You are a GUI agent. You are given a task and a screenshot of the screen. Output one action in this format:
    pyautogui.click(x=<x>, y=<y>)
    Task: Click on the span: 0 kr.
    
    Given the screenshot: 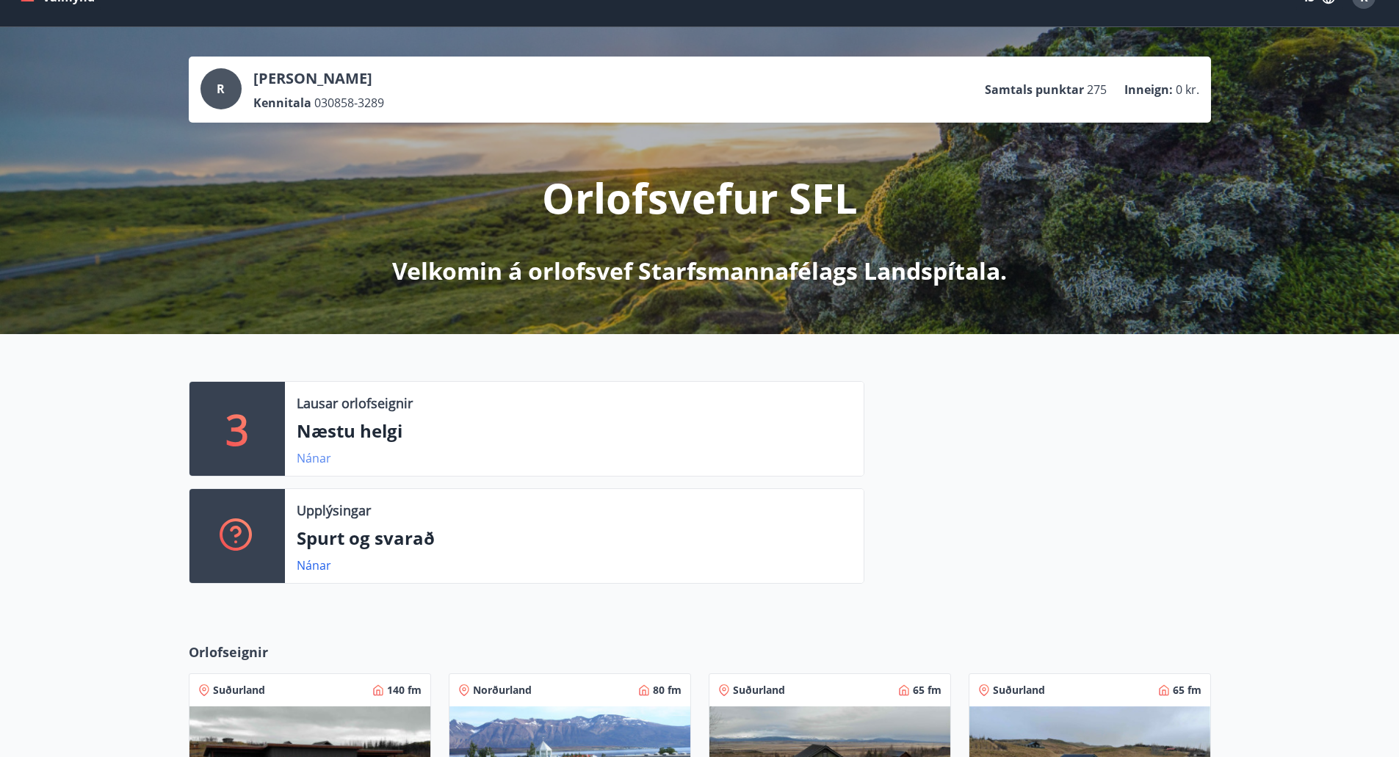 What is the action you would take?
    pyautogui.click(x=1187, y=90)
    